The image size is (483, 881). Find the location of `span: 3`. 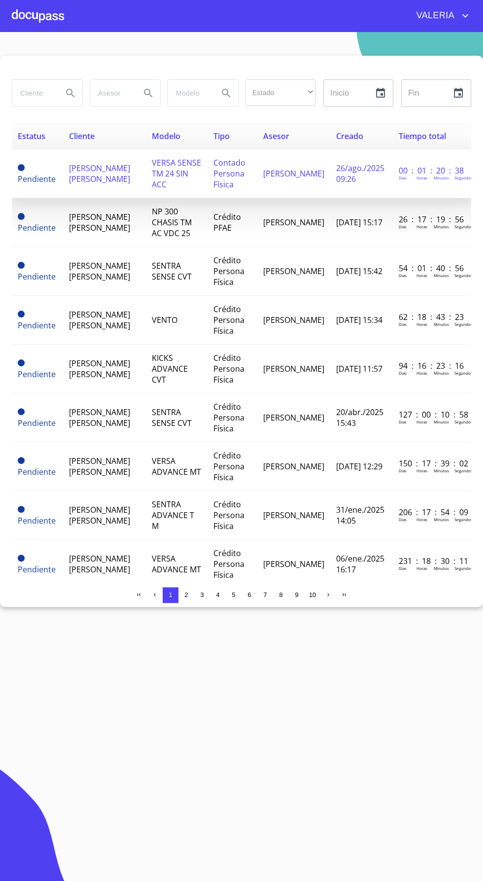

span: 3 is located at coordinates (202, 594).